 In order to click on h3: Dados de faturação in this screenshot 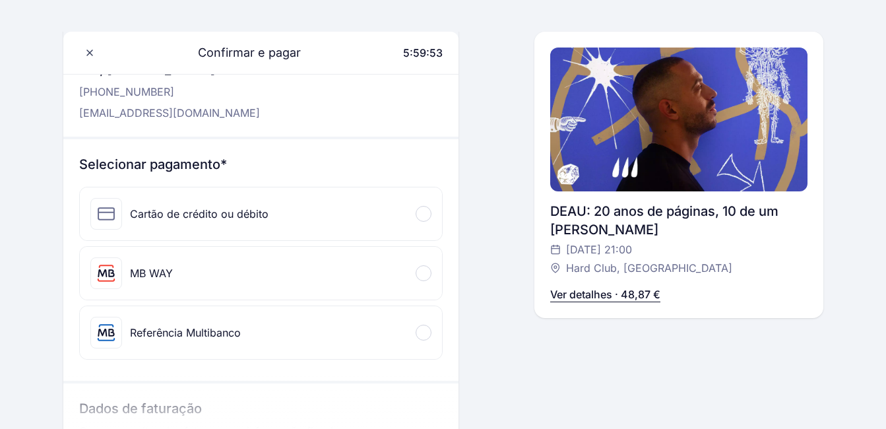, I will do `click(261, 411)`.